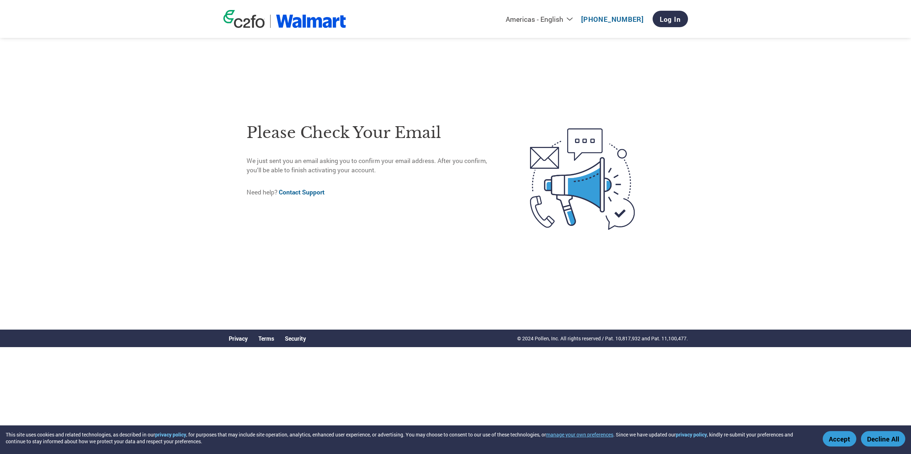  Describe the element at coordinates (302, 192) in the screenshot. I see `a: Contact Support` at that location.